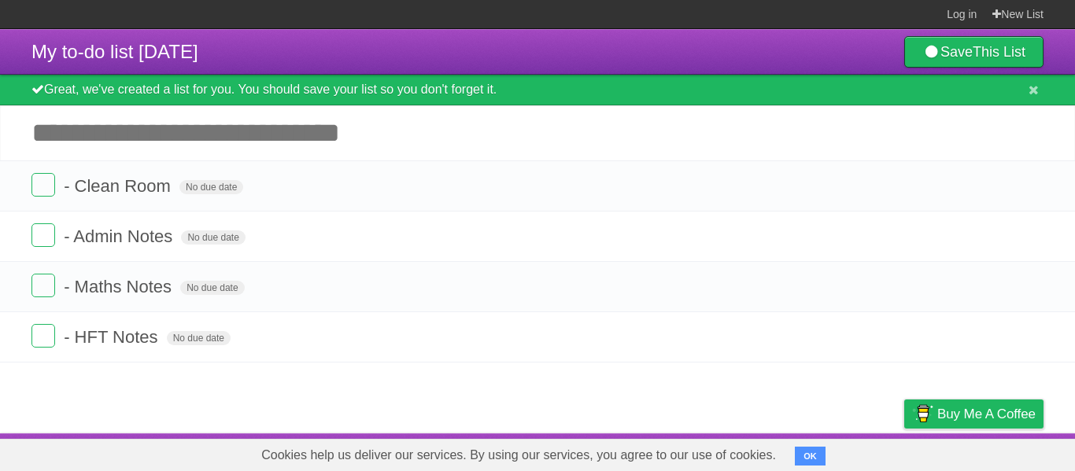 This screenshot has width=1075, height=471. Describe the element at coordinates (986, 414) in the screenshot. I see `span: Buy me a coffee` at that location.